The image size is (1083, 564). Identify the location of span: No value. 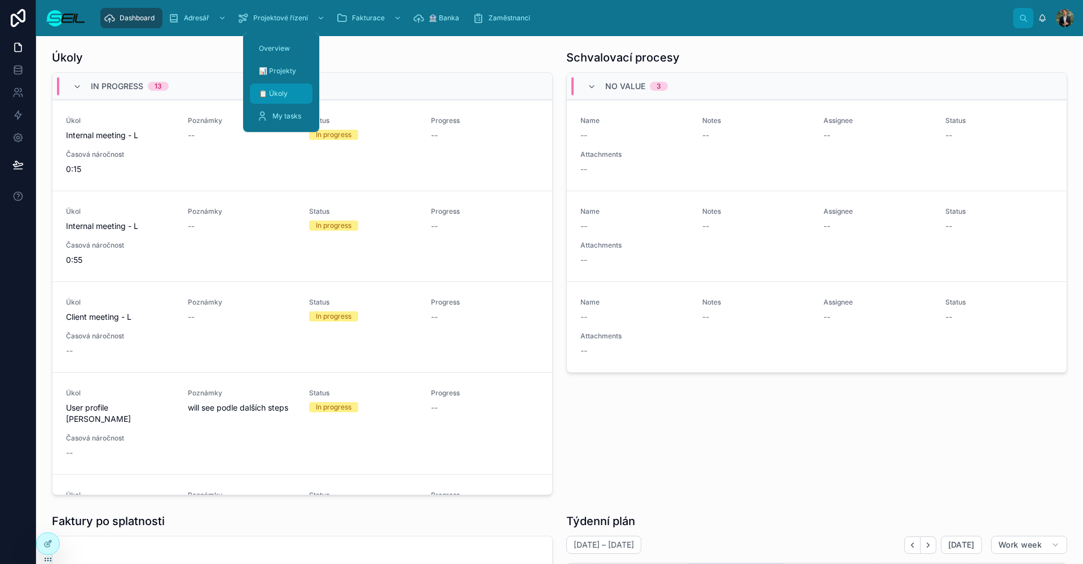
(625, 86).